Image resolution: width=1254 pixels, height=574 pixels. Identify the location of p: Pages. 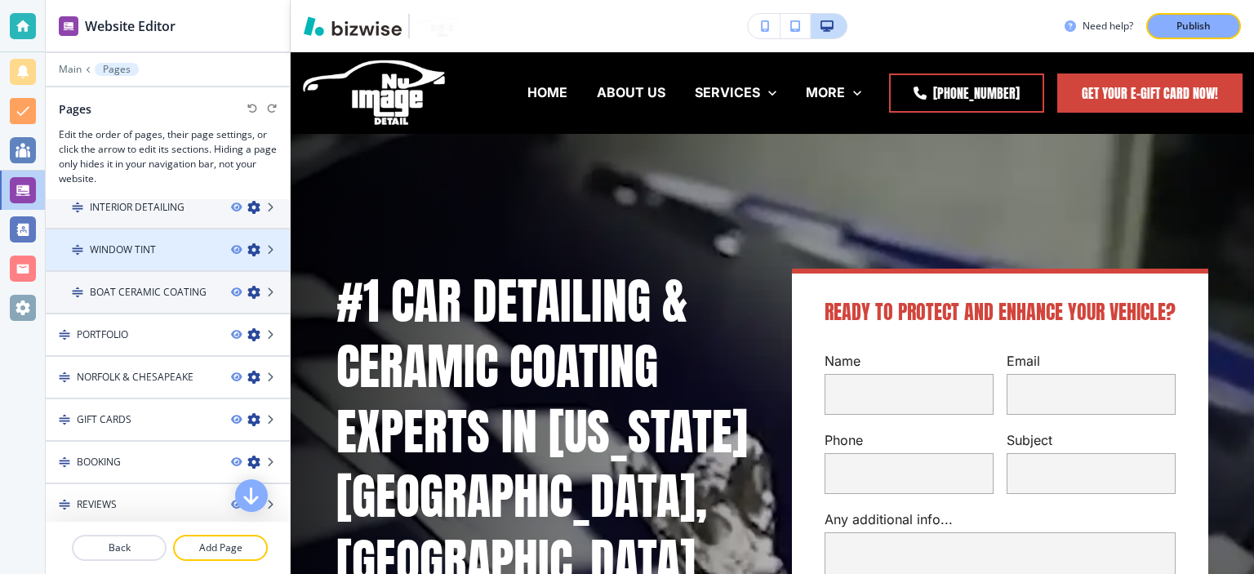
(117, 69).